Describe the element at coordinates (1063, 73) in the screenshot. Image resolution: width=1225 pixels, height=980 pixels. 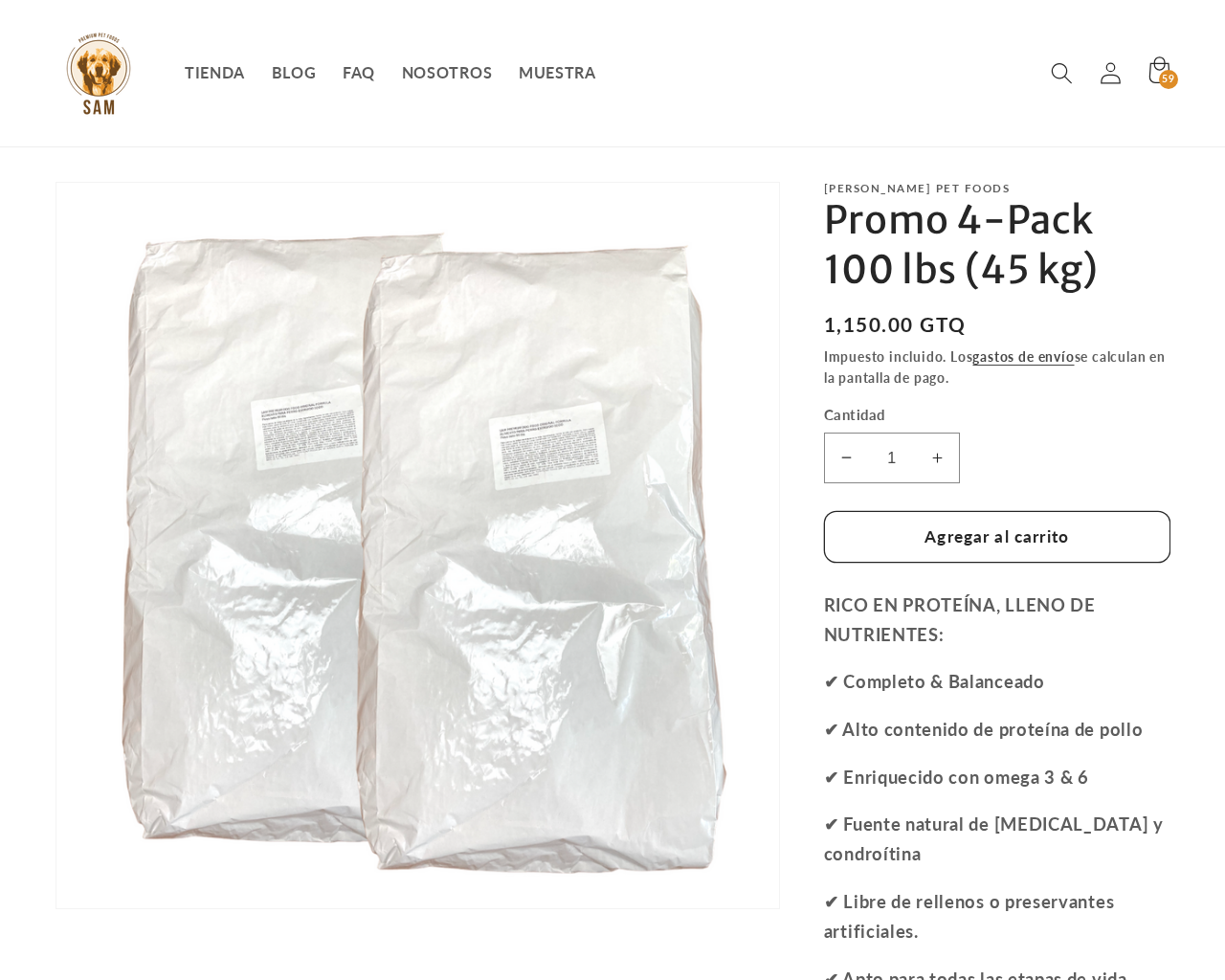
I see `summary: Búsqueda` at that location.